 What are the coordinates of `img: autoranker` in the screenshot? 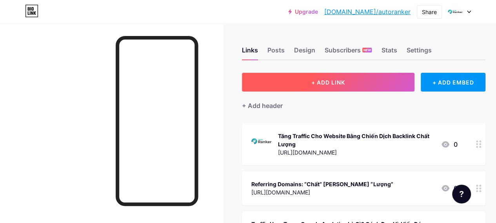 It's located at (455, 12).